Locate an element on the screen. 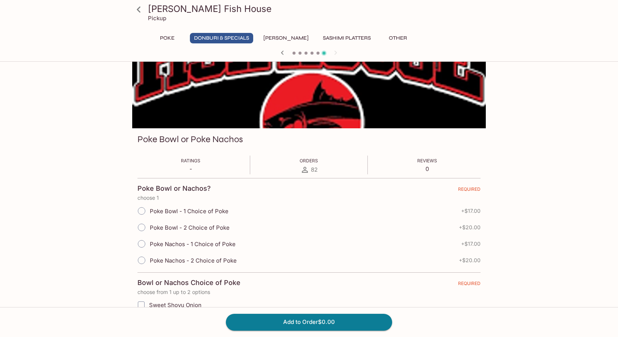 The width and height of the screenshot is (618, 337). span: Reviews is located at coordinates (427, 161).